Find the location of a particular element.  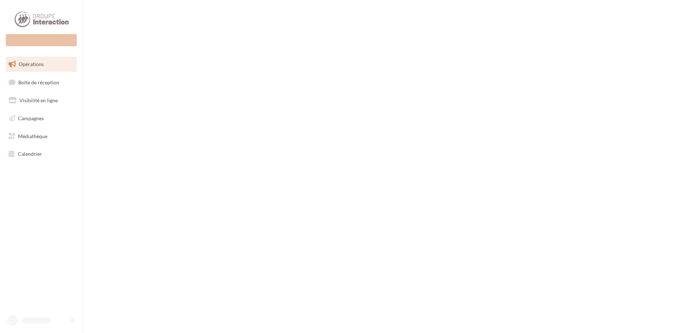

span: Boîte de réception is located at coordinates (39, 82).